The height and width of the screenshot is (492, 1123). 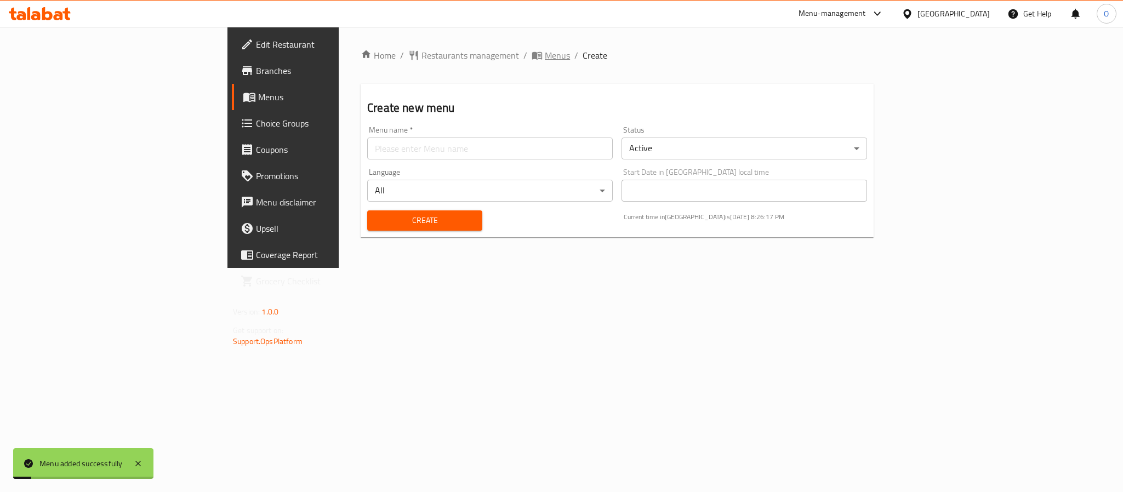 What do you see at coordinates (617, 55) in the screenshot?
I see `nav: breadcrumb` at bounding box center [617, 55].